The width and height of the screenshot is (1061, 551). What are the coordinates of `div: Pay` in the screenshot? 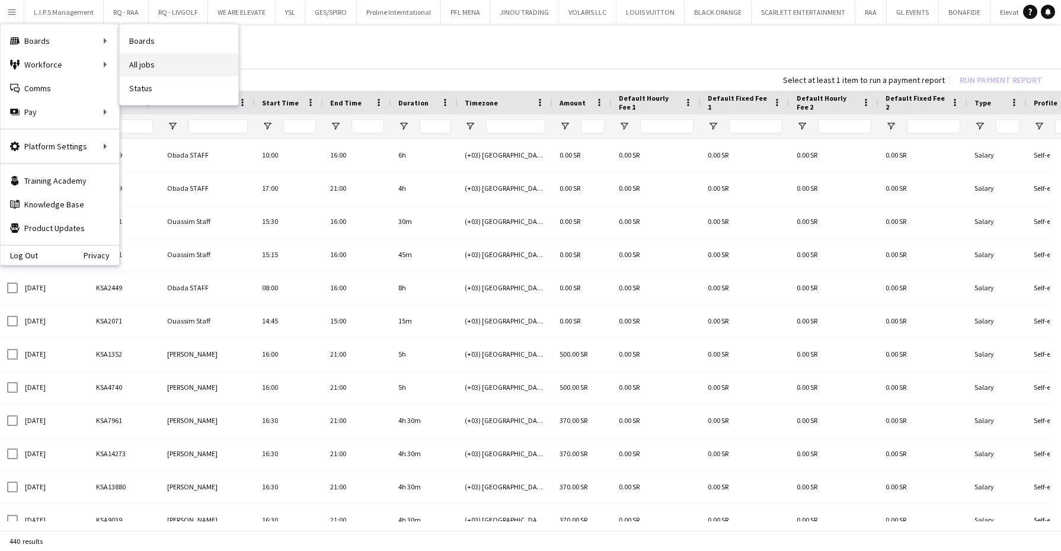 It's located at (60, 112).